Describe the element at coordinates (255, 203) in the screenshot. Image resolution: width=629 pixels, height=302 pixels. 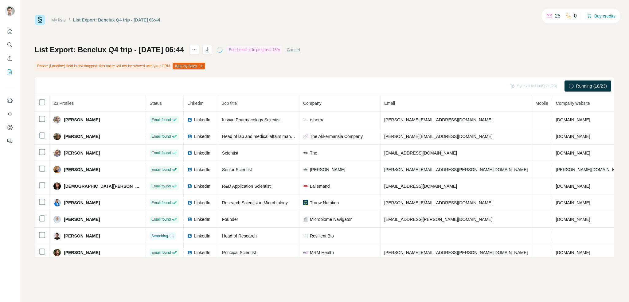
I see `span: Research Scientist in Microbiology` at that location.